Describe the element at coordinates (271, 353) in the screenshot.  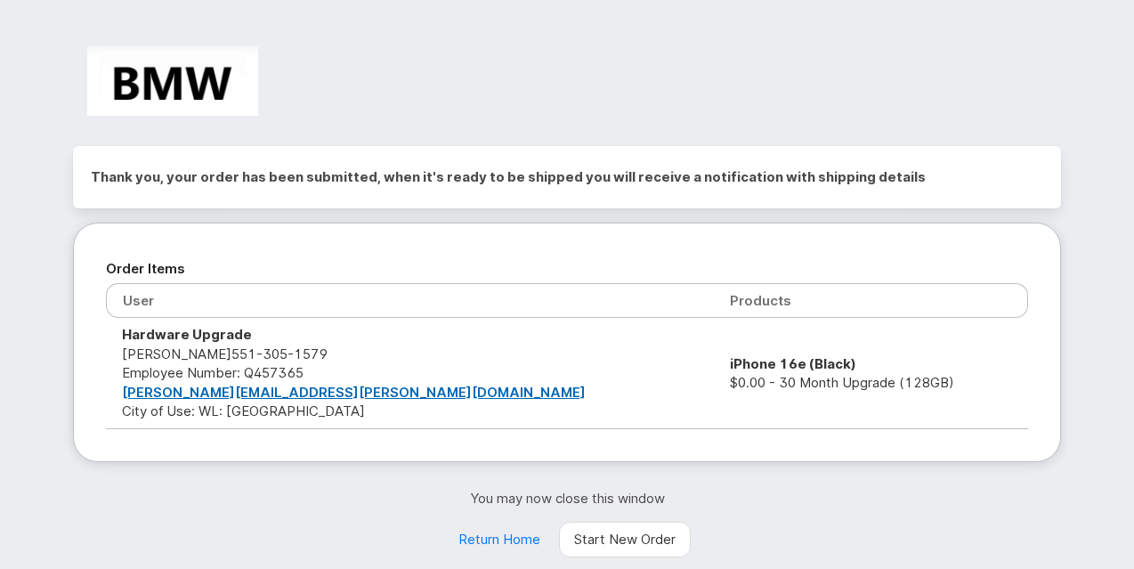
I see `span: 305` at that location.